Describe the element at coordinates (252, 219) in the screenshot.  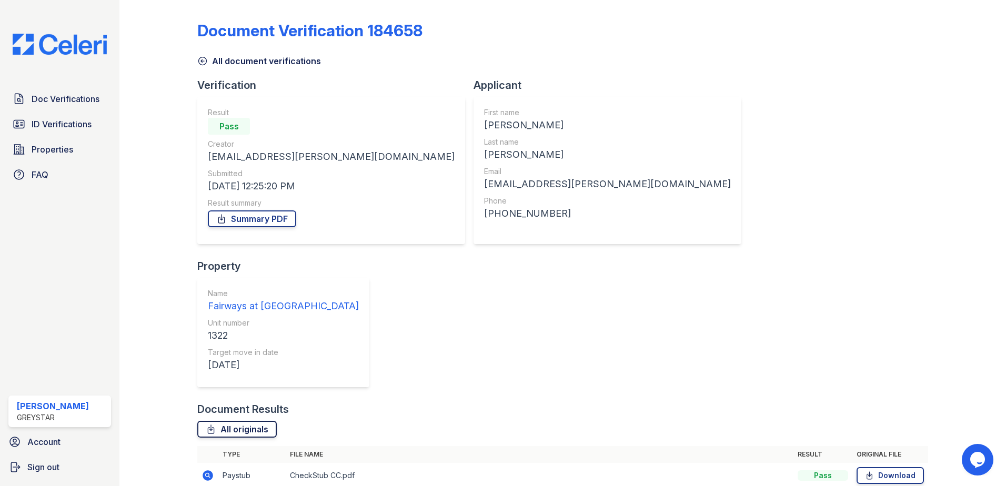
I see `a: Summary PDF` at that location.